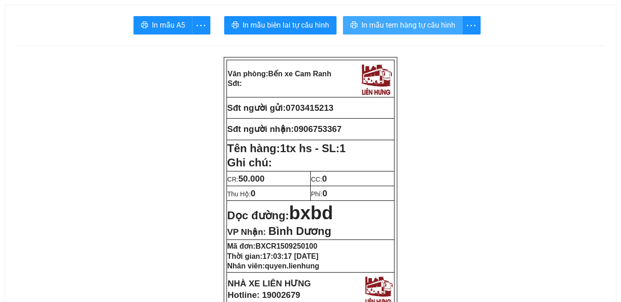 The width and height of the screenshot is (621, 302). I want to click on strong: Mã đơn:, so click(272, 246).